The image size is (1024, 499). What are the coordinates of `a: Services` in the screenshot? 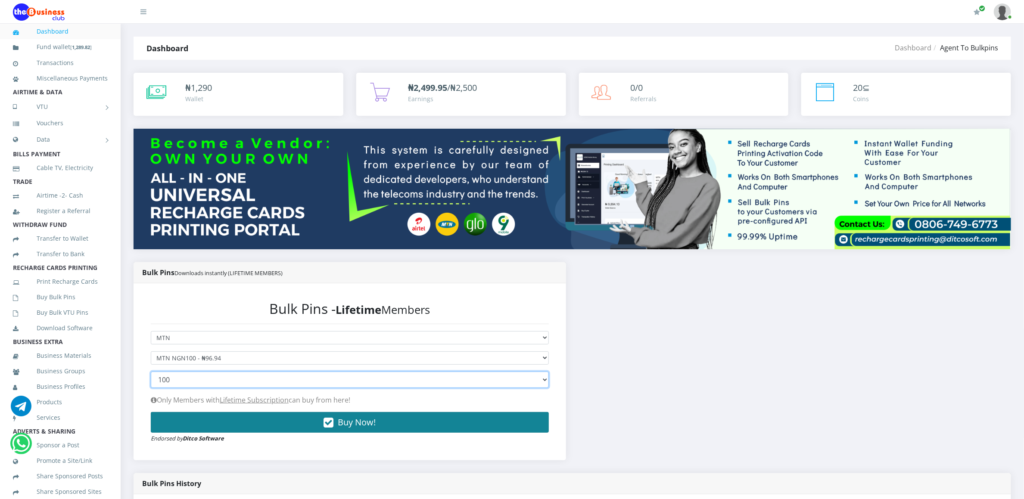 It's located at (60, 418).